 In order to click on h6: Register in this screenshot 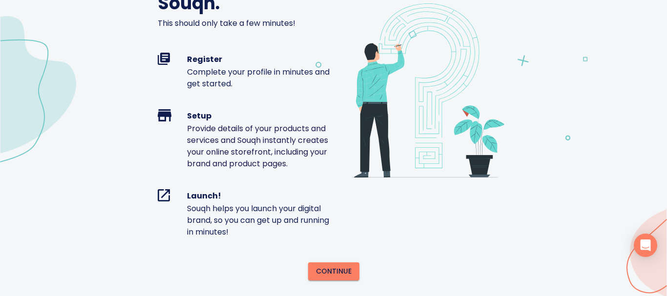, I will do `click(260, 60)`.